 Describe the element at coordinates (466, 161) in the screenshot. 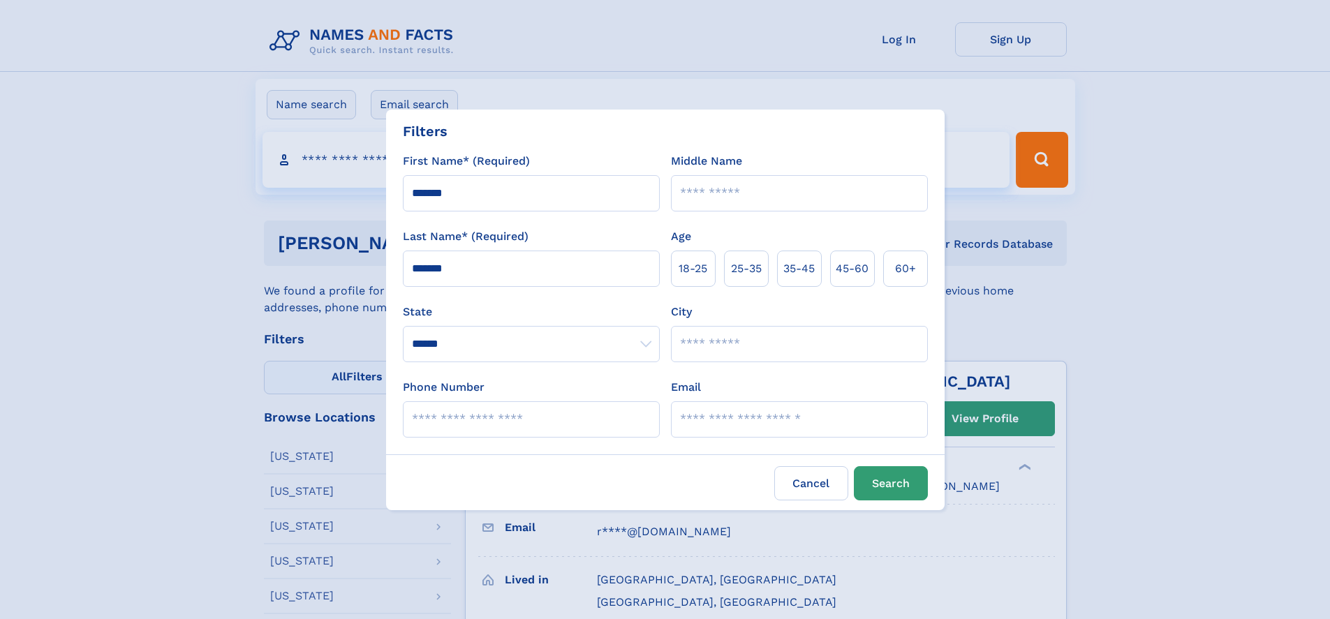

I see `label: First Name* (Required)` at that location.